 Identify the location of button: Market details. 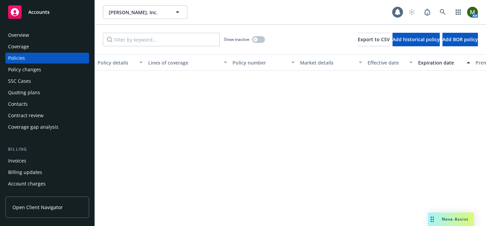
(331, 62).